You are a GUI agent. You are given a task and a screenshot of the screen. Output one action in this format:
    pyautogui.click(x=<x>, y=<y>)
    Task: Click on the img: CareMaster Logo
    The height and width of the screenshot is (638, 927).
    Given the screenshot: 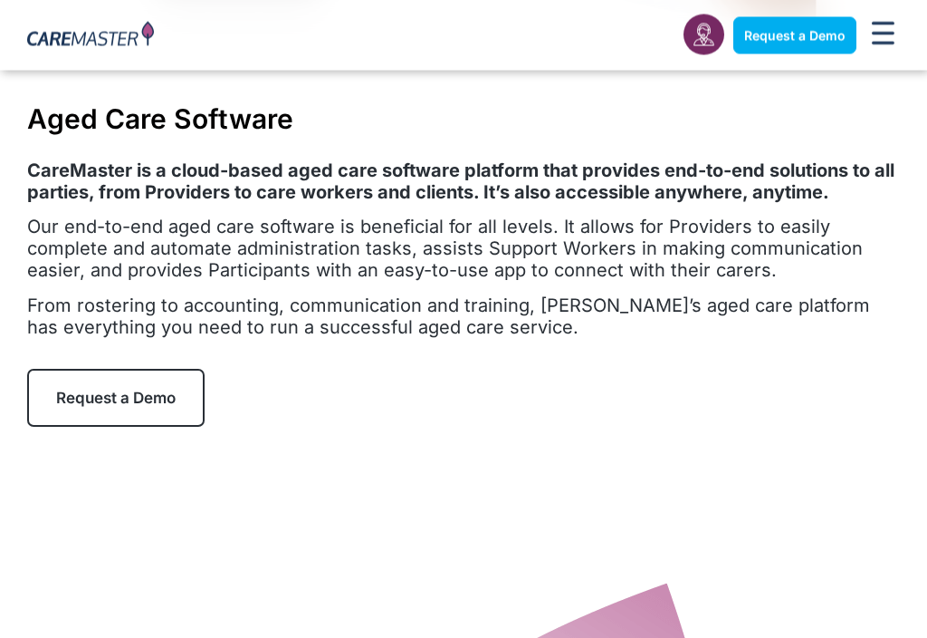 What is the action you would take?
    pyautogui.click(x=91, y=35)
    